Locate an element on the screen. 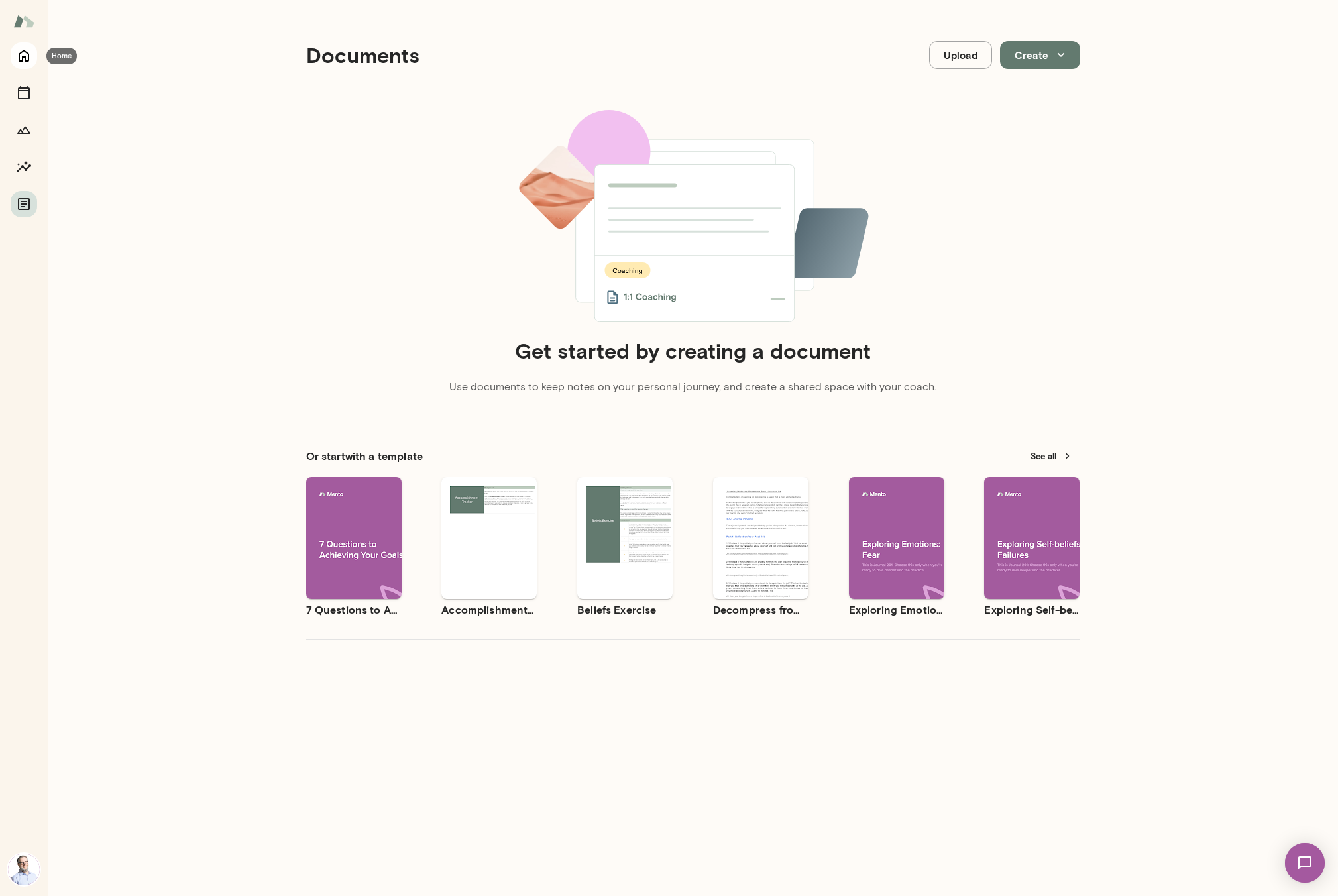 This screenshot has width=1338, height=896. button: Growth Plan is located at coordinates (24, 130).